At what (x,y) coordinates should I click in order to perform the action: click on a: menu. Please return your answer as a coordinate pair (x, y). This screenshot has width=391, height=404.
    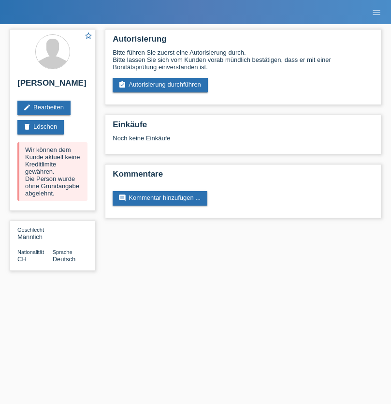
    Looking at the image, I should click on (377, 12).